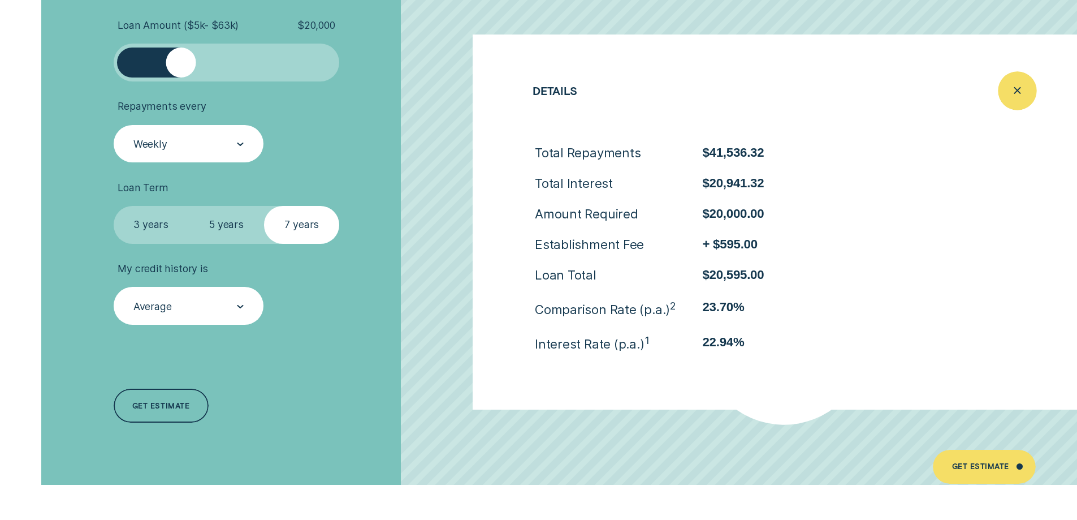 This screenshot has height=520, width=1077. Describe the element at coordinates (226, 225) in the screenshot. I see `label: 5 years` at that location.